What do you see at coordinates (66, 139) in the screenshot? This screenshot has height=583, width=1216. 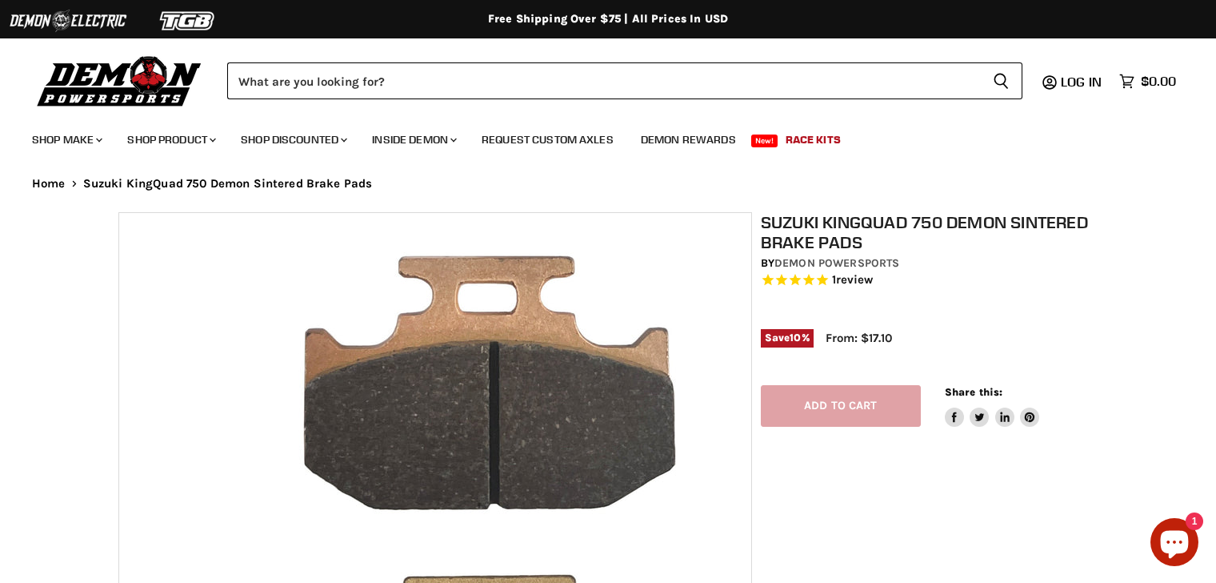 I see `a: Shop Make` at bounding box center [66, 139].